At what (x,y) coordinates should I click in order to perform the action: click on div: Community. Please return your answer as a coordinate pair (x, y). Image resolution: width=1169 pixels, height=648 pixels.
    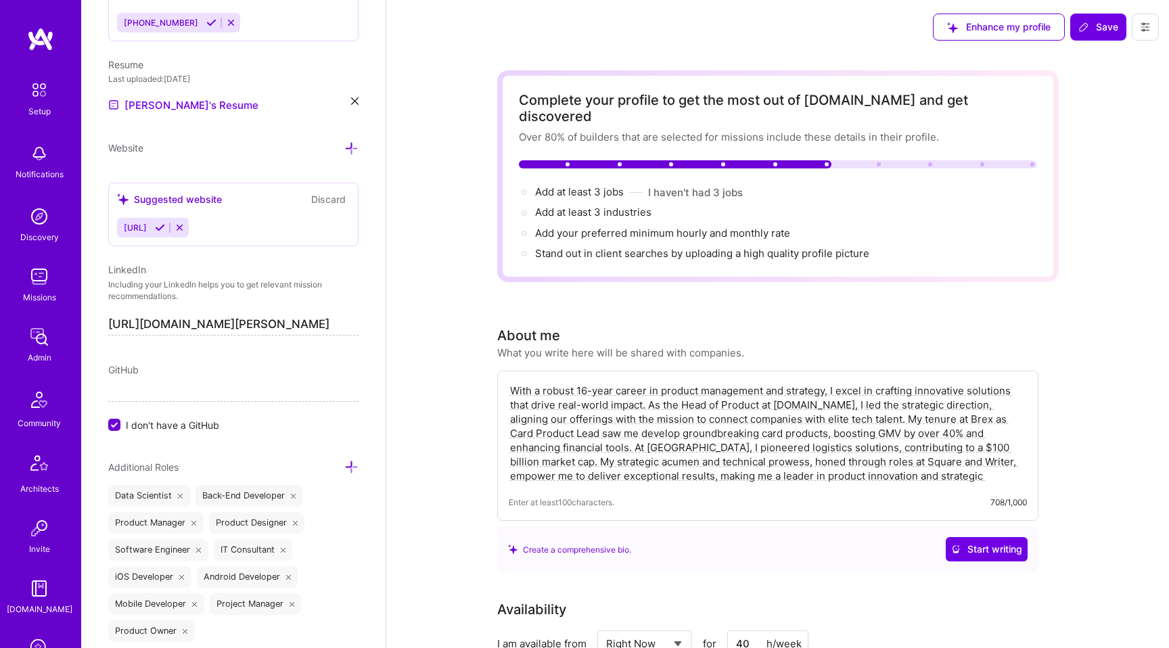
    Looking at the image, I should click on (39, 423).